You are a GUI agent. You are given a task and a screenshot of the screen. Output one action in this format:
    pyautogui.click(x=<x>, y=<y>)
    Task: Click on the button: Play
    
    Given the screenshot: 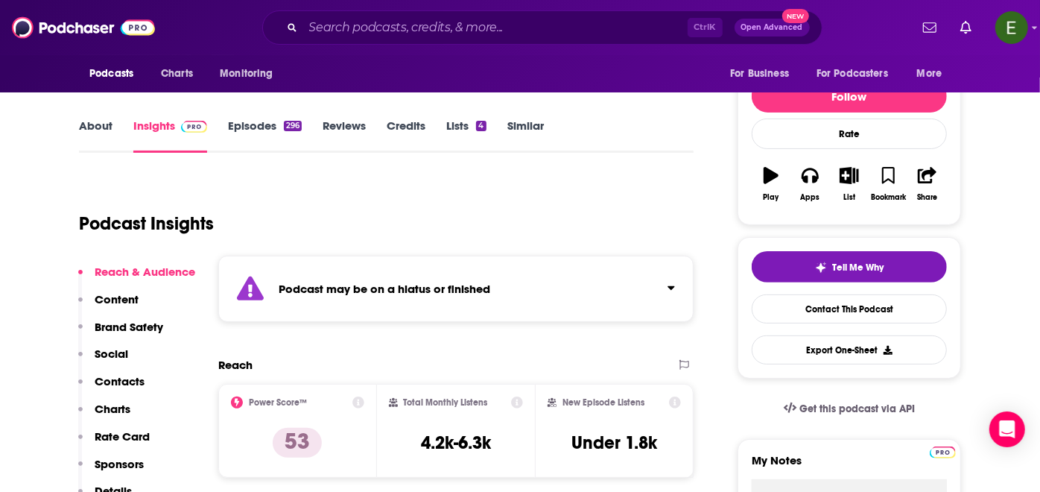 What is the action you would take?
    pyautogui.click(x=771, y=184)
    